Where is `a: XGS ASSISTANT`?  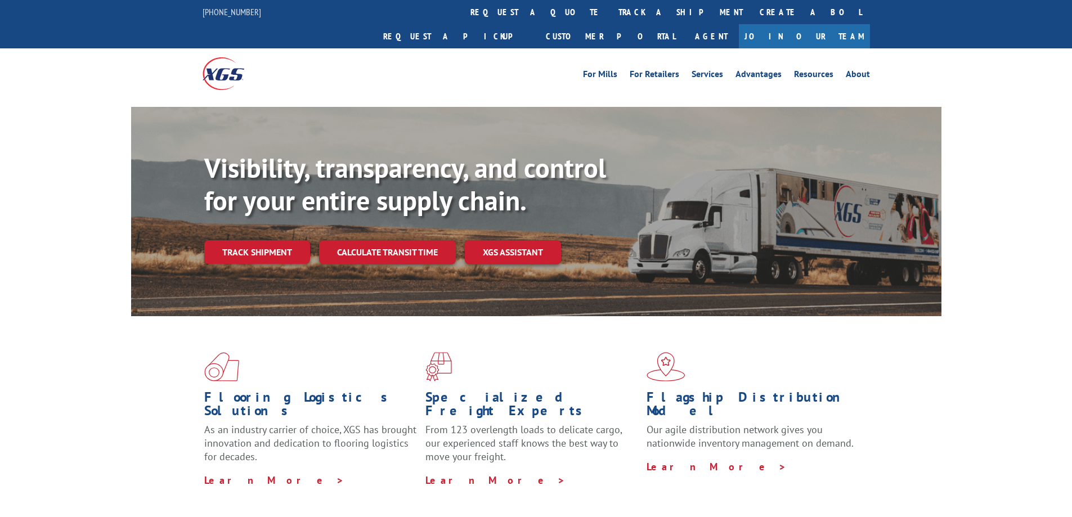 a: XGS ASSISTANT is located at coordinates (513, 252).